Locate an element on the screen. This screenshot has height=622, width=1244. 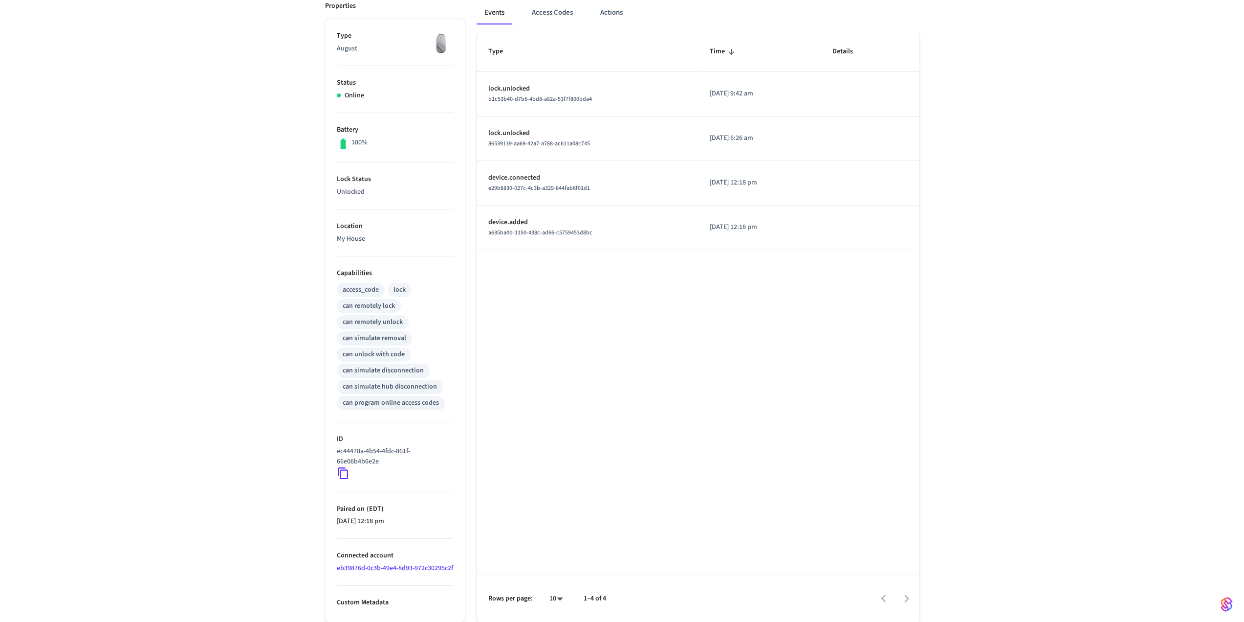
span: e29b8830-027c-4c3b-a329-844fab6f01d1 is located at coordinates (539, 188).